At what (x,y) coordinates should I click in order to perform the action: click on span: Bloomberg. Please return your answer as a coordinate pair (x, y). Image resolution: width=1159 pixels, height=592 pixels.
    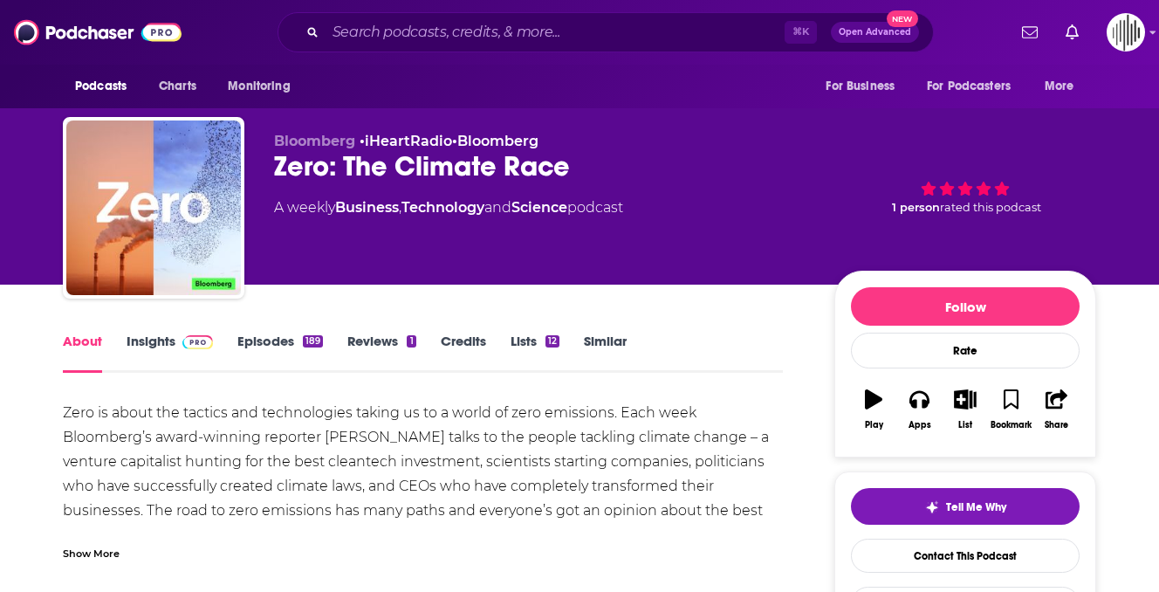
    Looking at the image, I should click on (314, 141).